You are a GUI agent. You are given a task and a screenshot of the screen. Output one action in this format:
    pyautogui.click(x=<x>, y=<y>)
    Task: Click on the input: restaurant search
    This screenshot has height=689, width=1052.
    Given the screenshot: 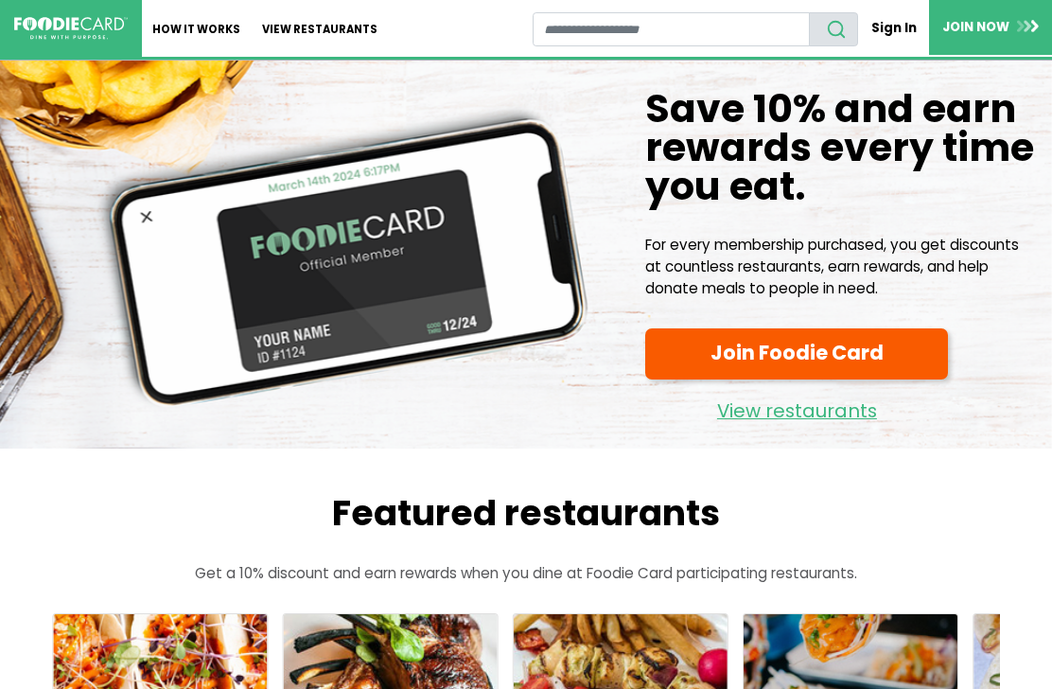 What is the action you would take?
    pyautogui.click(x=672, y=29)
    